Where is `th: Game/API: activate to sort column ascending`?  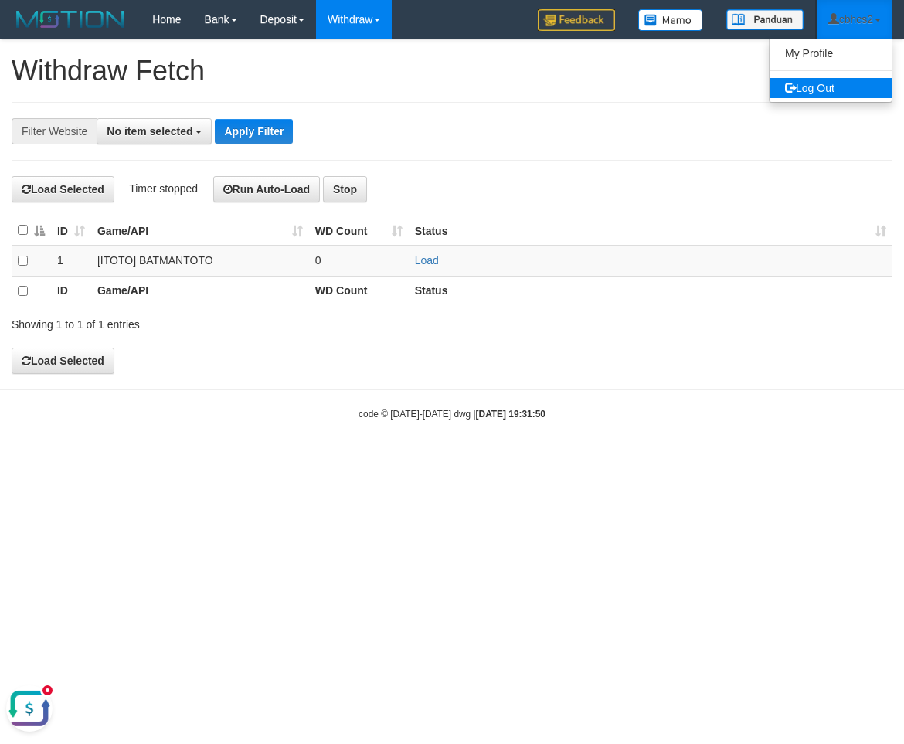
th: Game/API: activate to sort column ascending is located at coordinates (200, 230).